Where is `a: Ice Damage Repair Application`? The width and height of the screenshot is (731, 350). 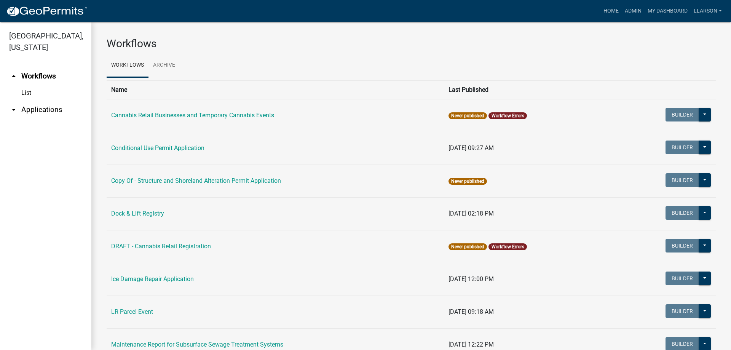
a: Ice Damage Repair Application is located at coordinates (152, 279).